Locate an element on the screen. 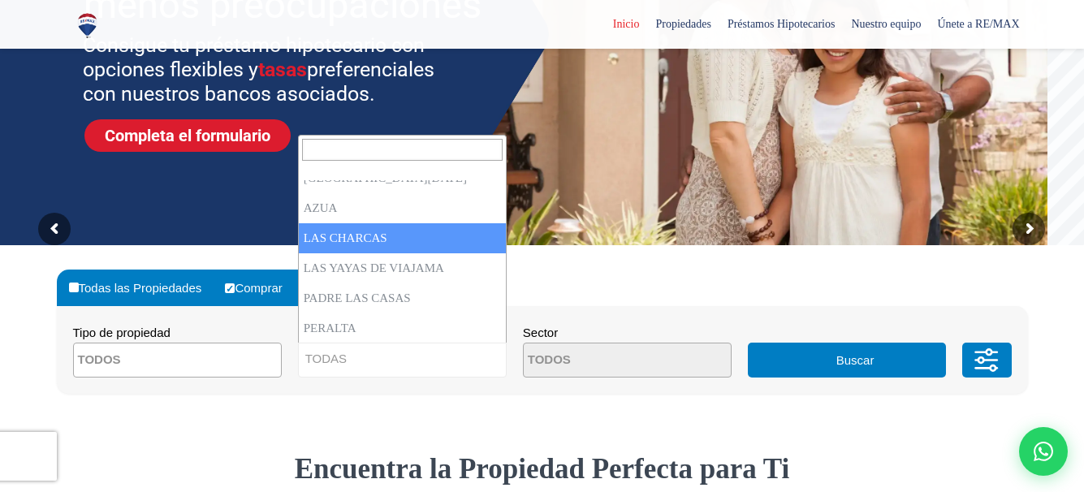 The height and width of the screenshot is (492, 1084). li: PADRE LAS CASAS is located at coordinates (402, 298).